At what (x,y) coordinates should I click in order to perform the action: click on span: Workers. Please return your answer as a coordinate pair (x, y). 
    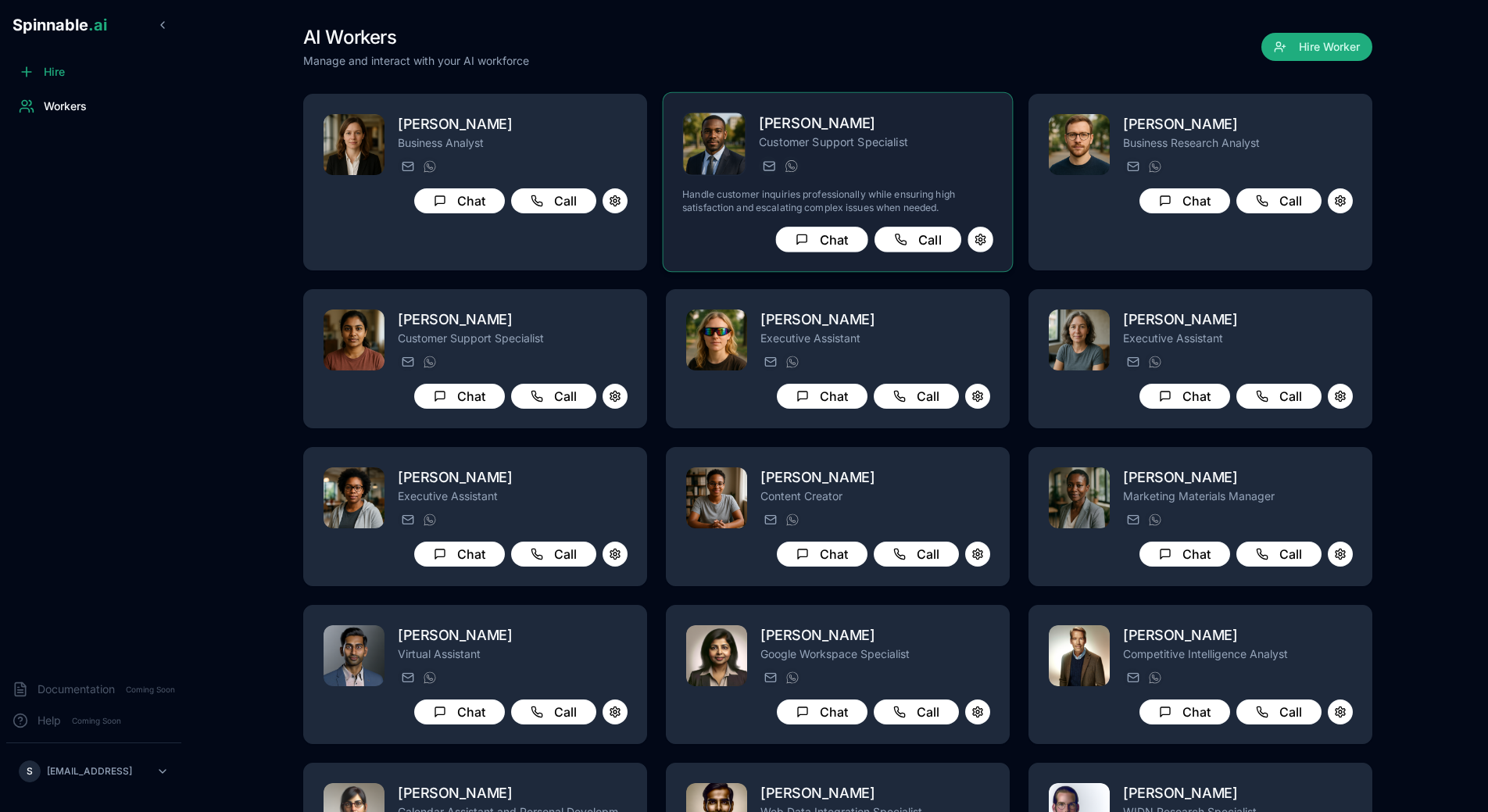
    Looking at the image, I should click on (65, 107).